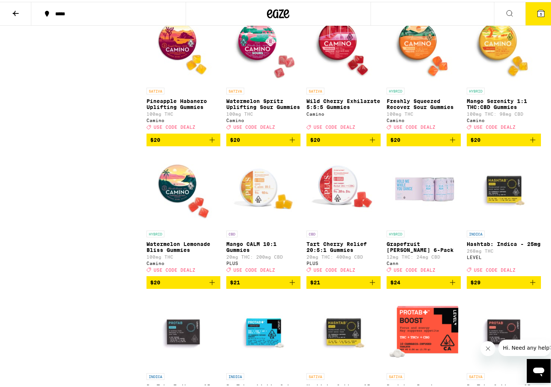 This screenshot has width=551, height=387. What do you see at coordinates (263, 45) in the screenshot?
I see `img: Camino - Watermelon Spritz Uplifting Sour Gummies` at bounding box center [263, 45].